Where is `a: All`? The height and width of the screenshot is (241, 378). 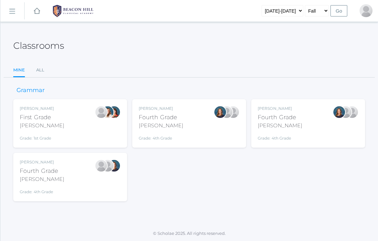
a: All is located at coordinates (40, 70).